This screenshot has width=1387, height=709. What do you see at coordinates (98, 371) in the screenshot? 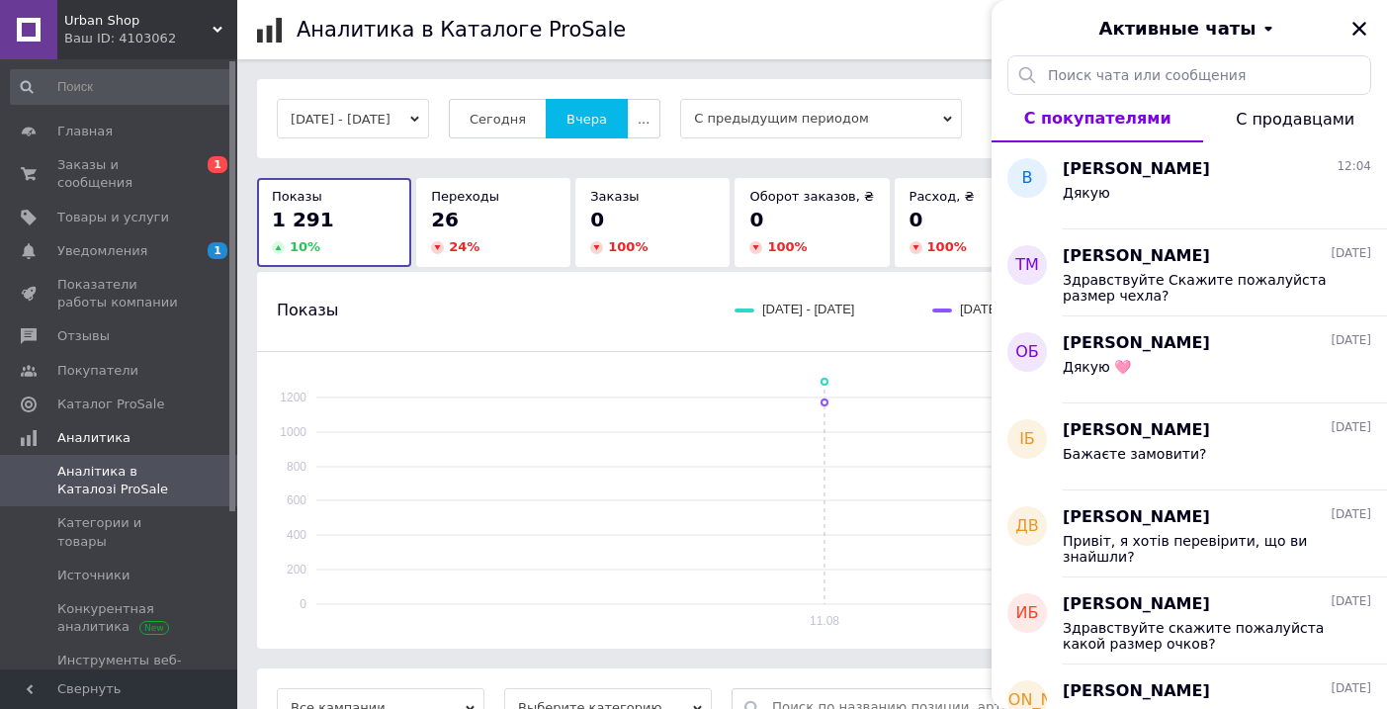
I see `span: Покупатели` at bounding box center [98, 371].